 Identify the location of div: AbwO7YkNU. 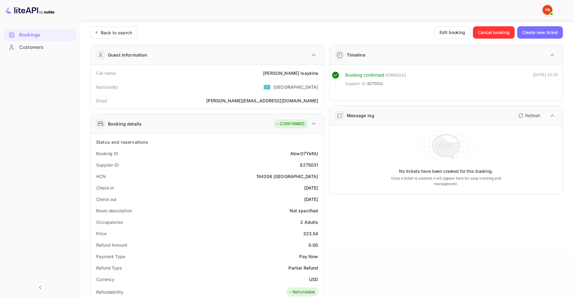
(304, 153).